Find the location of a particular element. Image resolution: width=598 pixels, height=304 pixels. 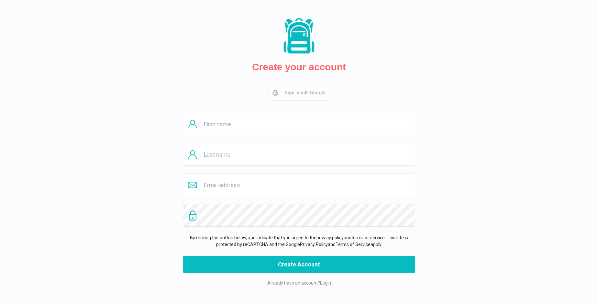

input: Last name is located at coordinates (299, 154).